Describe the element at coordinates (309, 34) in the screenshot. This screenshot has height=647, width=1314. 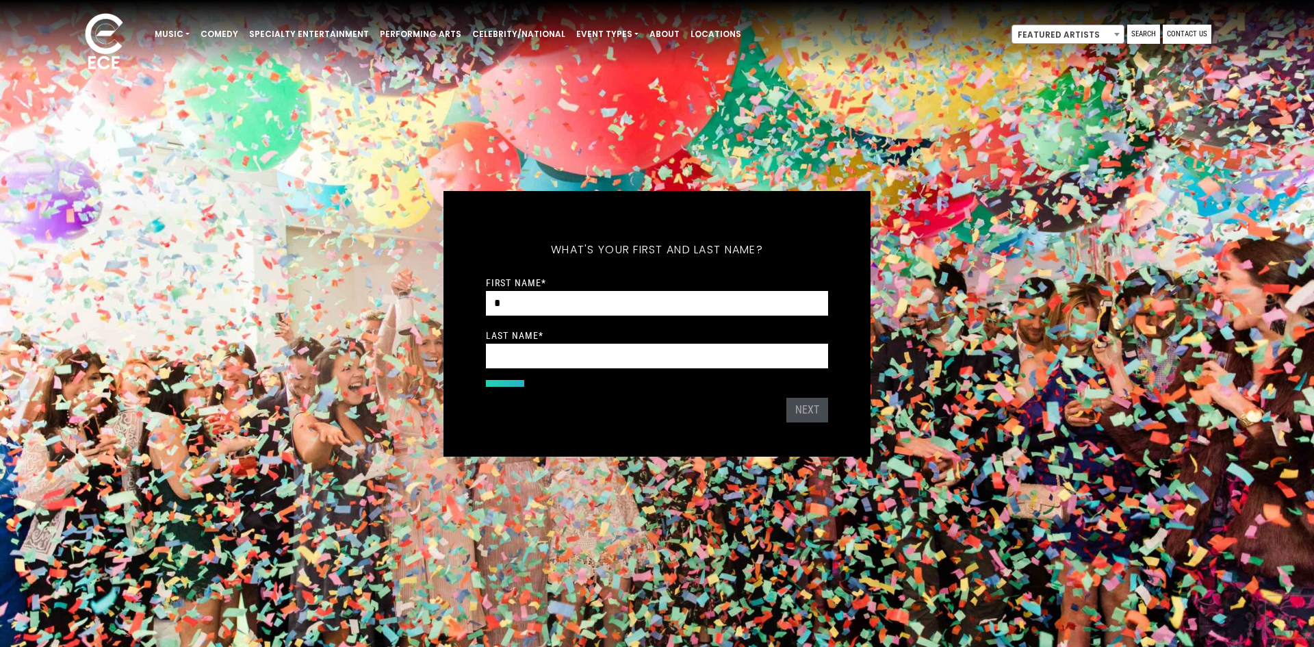
I see `a: Specialty Entertainment` at that location.